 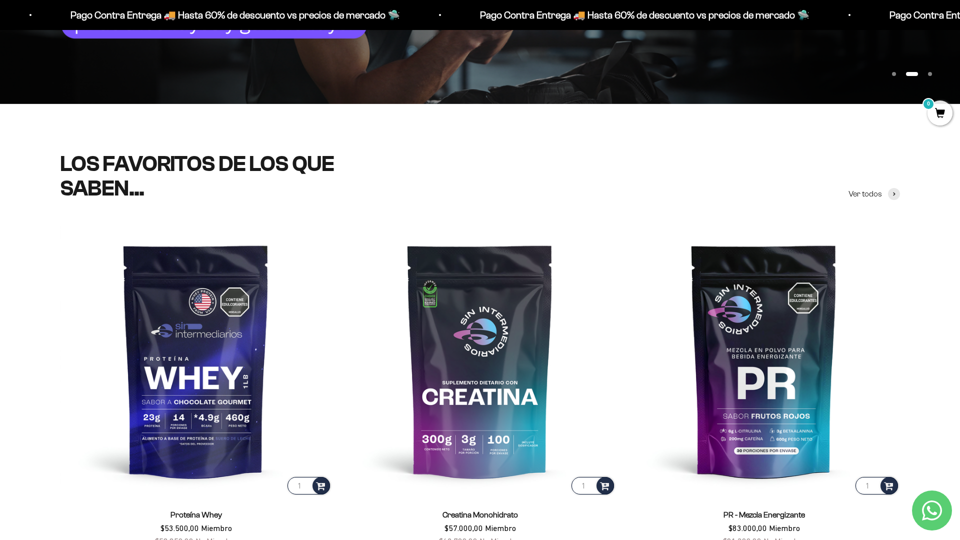 What do you see at coordinates (940, 114) in the screenshot?
I see `a: 0` at bounding box center [940, 114].